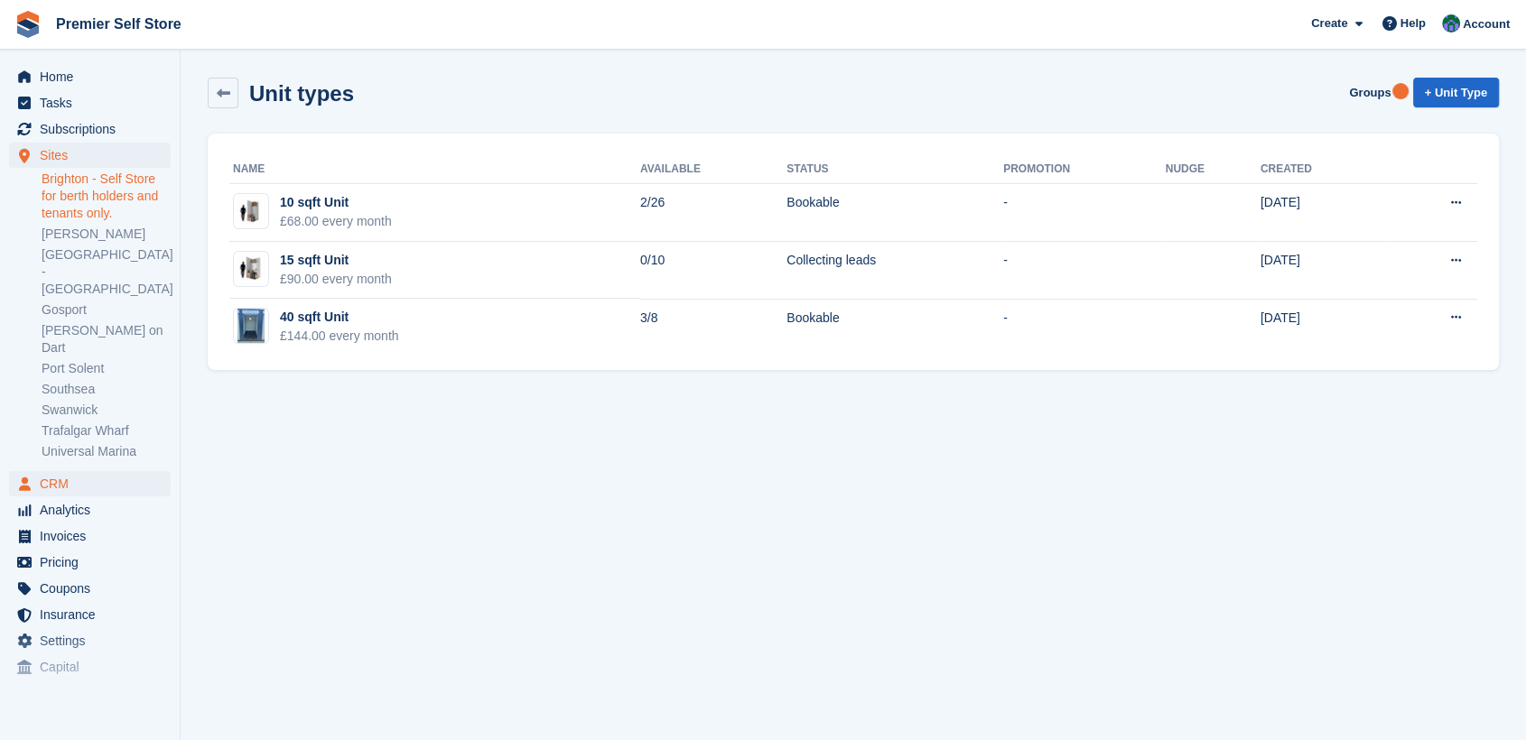 The width and height of the screenshot is (1526, 740). What do you see at coordinates (94, 563) in the screenshot?
I see `span: Pricing` at bounding box center [94, 563].